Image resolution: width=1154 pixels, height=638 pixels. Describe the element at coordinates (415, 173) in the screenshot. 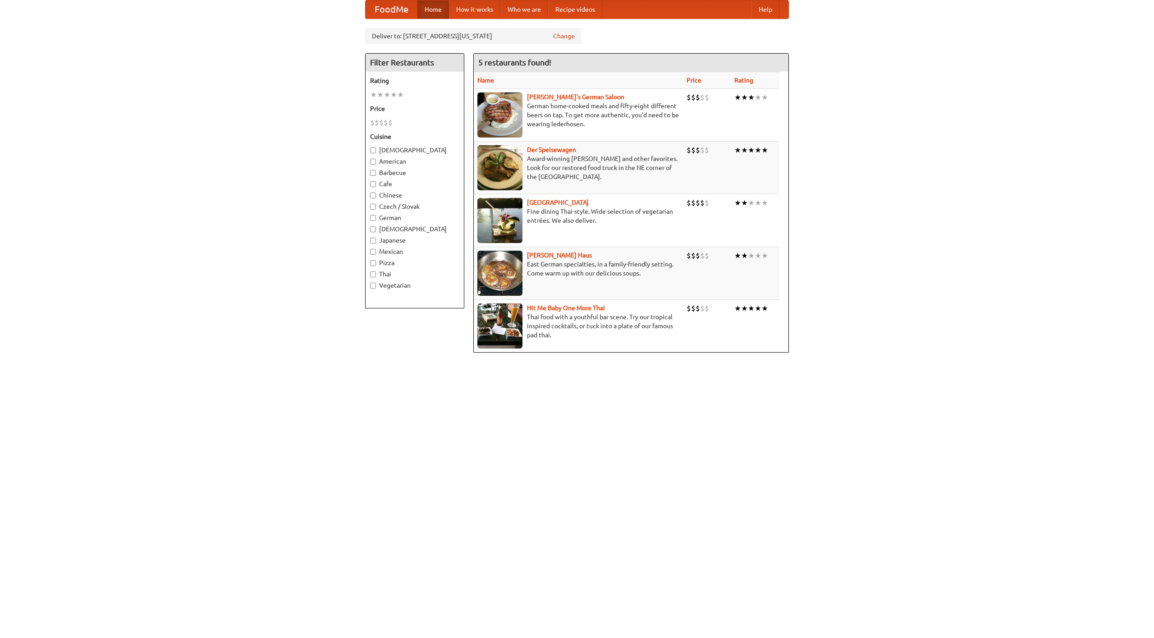

I see `label: Barbecue` at that location.